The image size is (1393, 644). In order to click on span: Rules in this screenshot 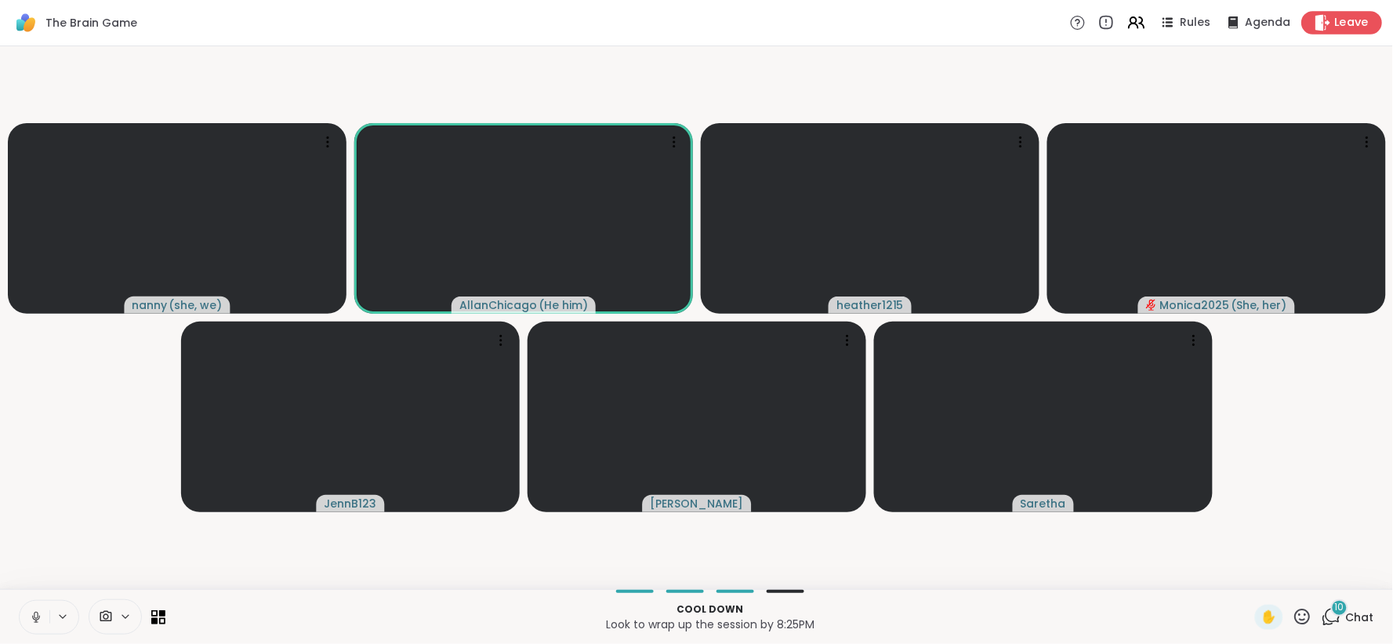, I will do `click(1196, 23)`.